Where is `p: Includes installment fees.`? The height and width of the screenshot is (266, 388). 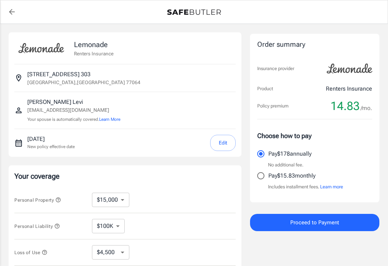
p: Includes installment fees. is located at coordinates (305, 187).